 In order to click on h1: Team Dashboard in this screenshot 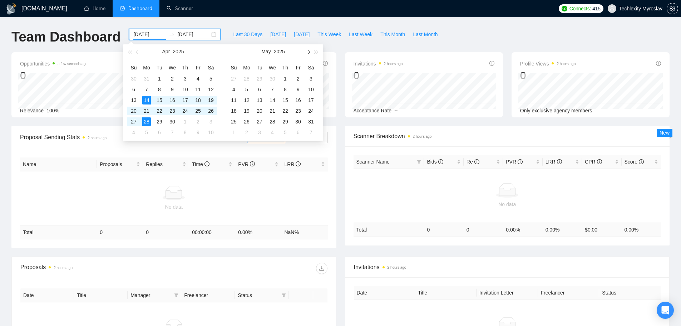, I will do `click(66, 37)`.